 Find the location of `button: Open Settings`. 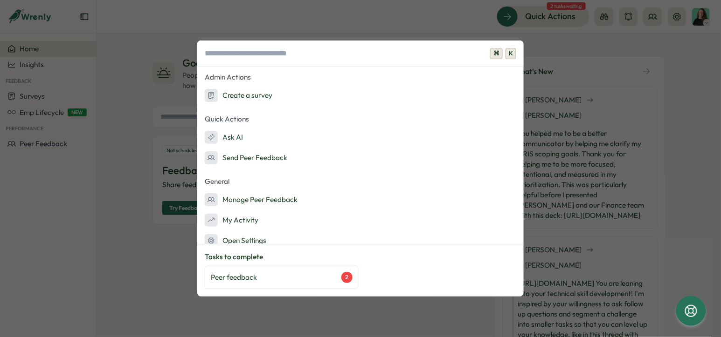

button: Open Settings is located at coordinates (360, 241).